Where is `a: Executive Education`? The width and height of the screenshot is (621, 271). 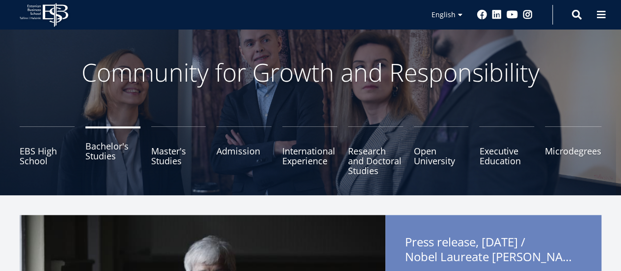
a: Executive Education is located at coordinates (507, 151).